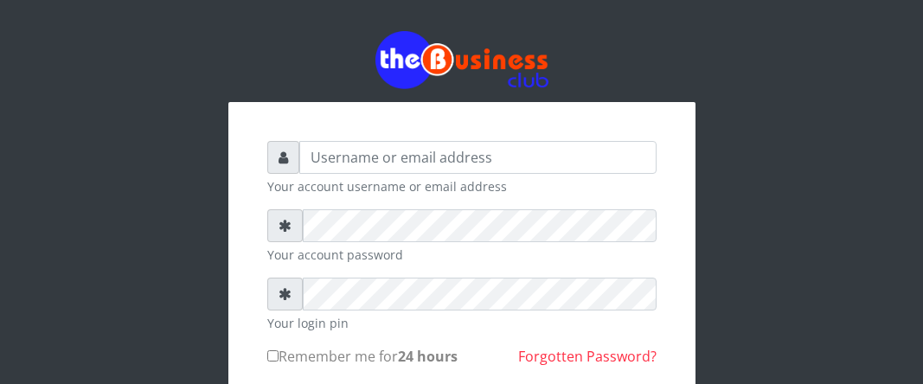  What do you see at coordinates (588, 357) in the screenshot?
I see `a: Forgotten Password?` at bounding box center [588, 357].